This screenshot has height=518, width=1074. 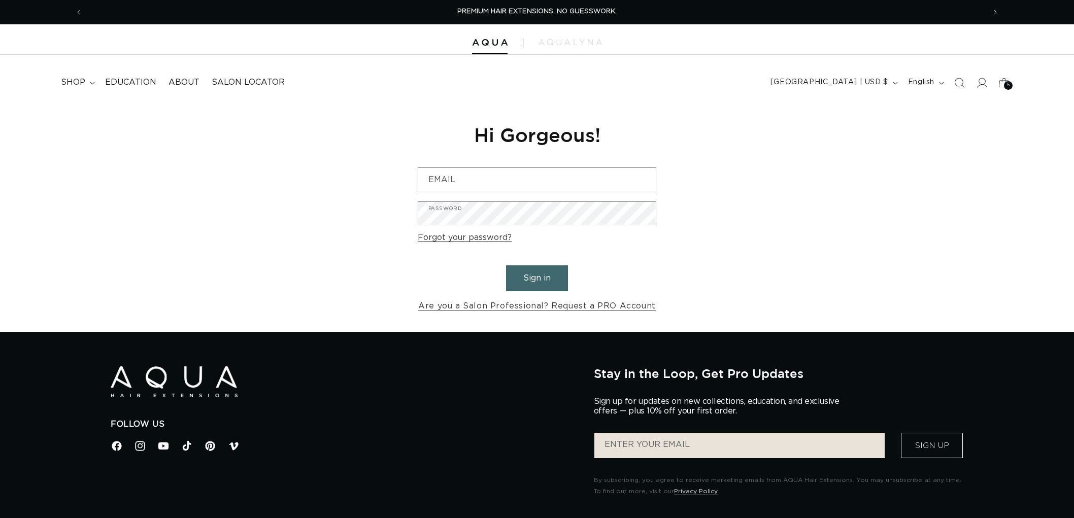 I want to click on input: Email, so click(x=537, y=179).